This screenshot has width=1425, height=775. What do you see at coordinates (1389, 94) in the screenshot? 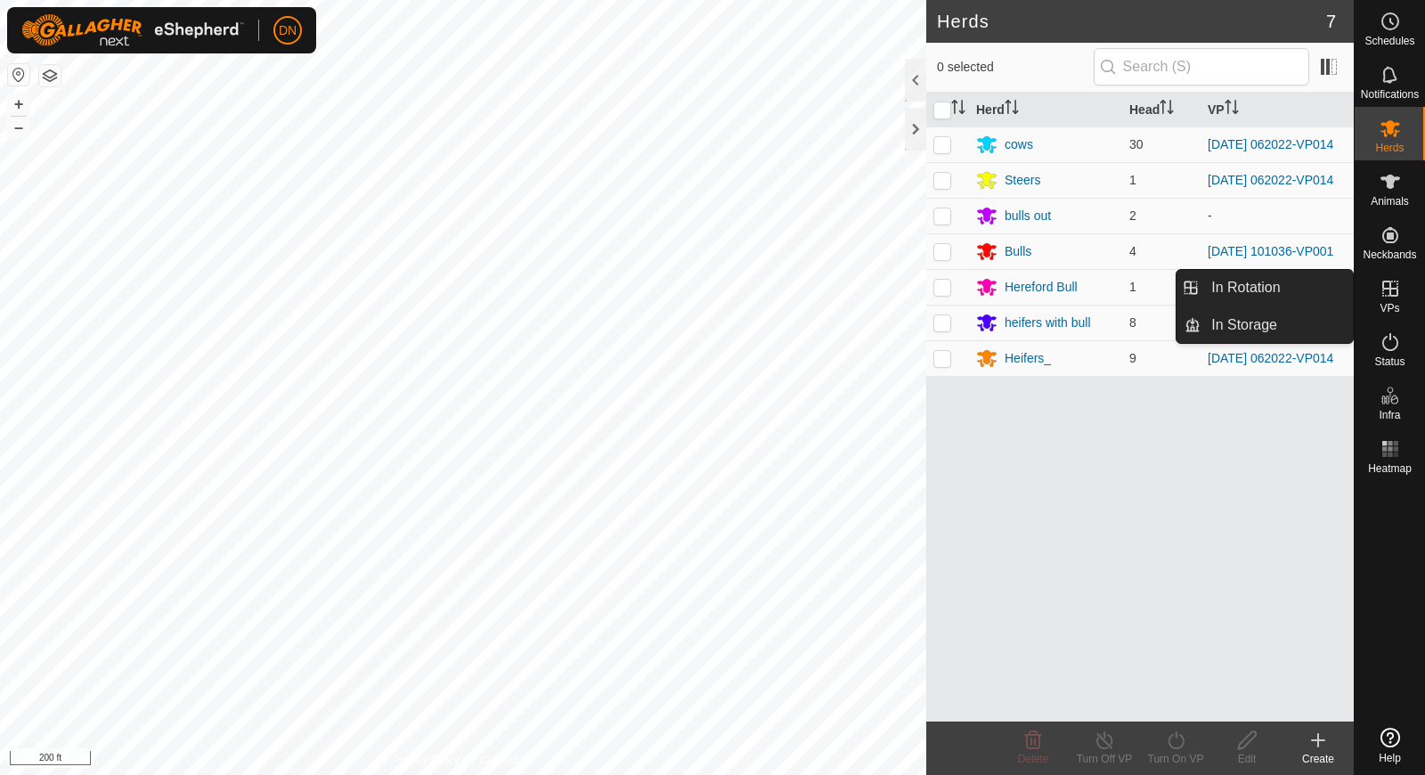
I see `span: Notifications` at bounding box center [1389, 94].